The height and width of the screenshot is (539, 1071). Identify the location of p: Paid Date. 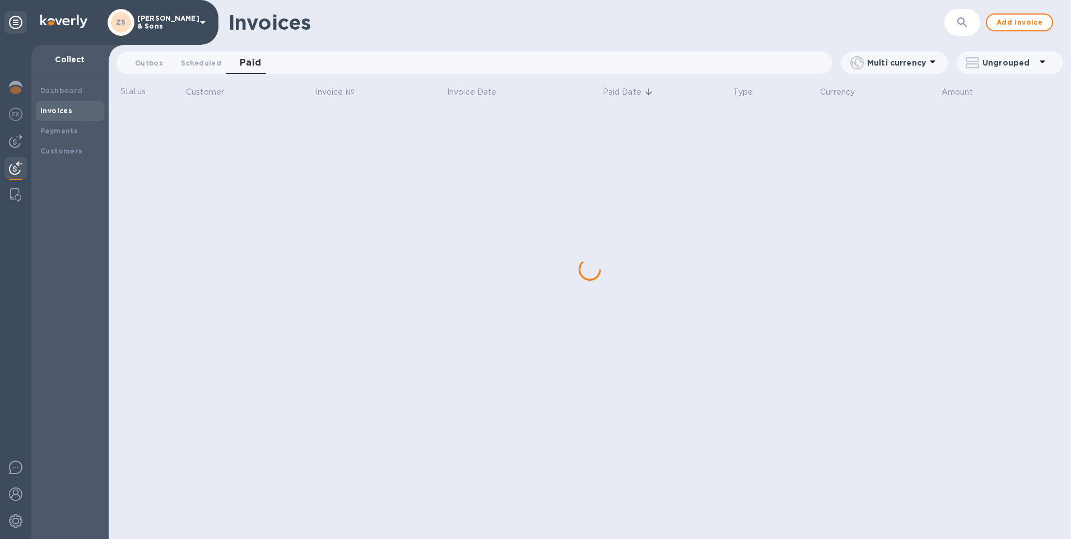
(622, 92).